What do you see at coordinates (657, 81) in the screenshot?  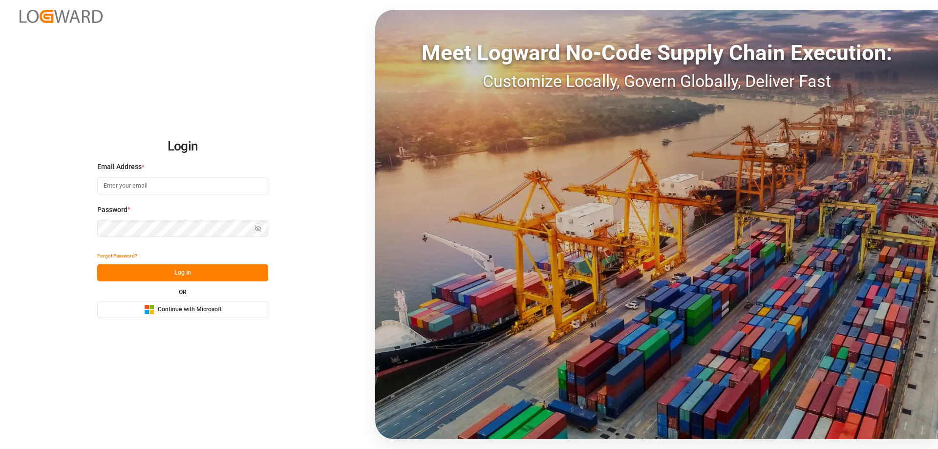 I see `div: Customize Locally, Govern Globally, Deliver Fast` at bounding box center [657, 81].